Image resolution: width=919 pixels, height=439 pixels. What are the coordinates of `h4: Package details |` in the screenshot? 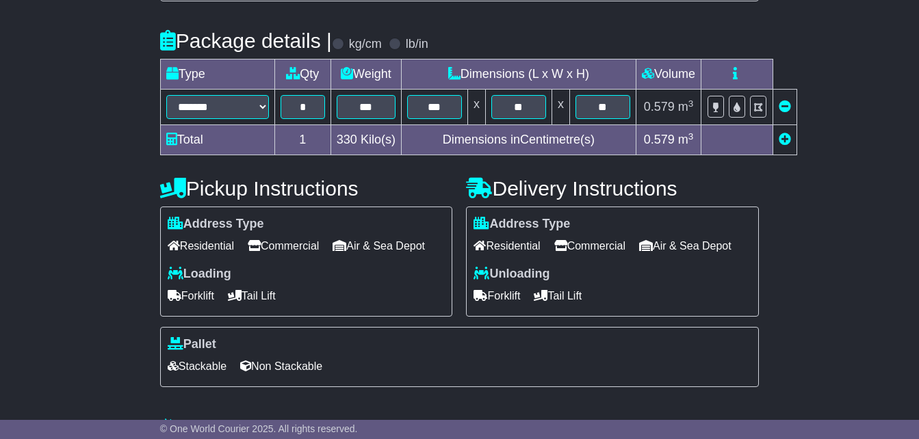 It's located at (246, 40).